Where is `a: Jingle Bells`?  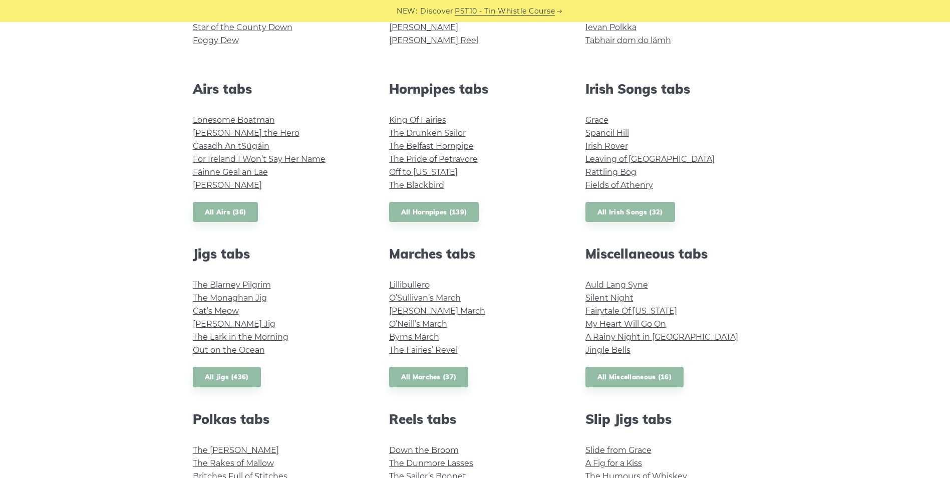
a: Jingle Bells is located at coordinates (608, 350).